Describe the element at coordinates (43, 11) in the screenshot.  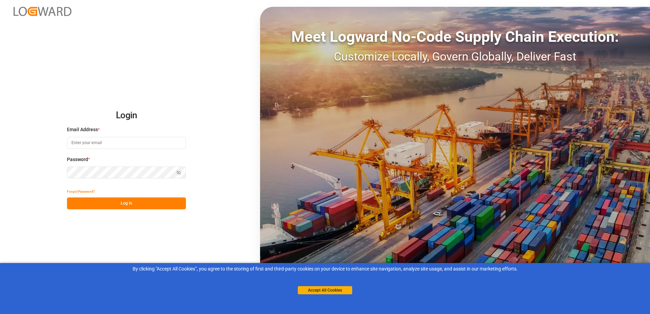
I see `img: Logward_new_orange.png` at that location.